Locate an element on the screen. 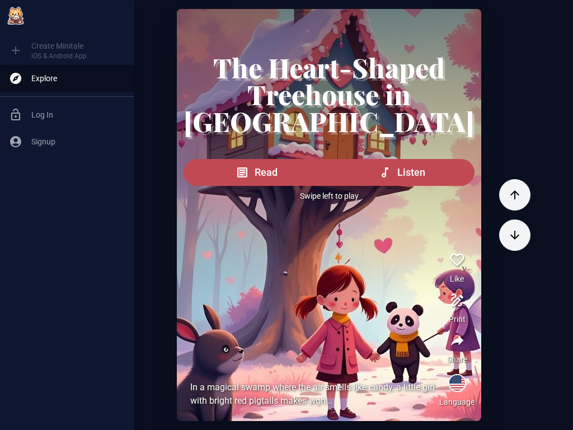 This screenshot has height=430, width=573. span: Signup is located at coordinates (78, 142).